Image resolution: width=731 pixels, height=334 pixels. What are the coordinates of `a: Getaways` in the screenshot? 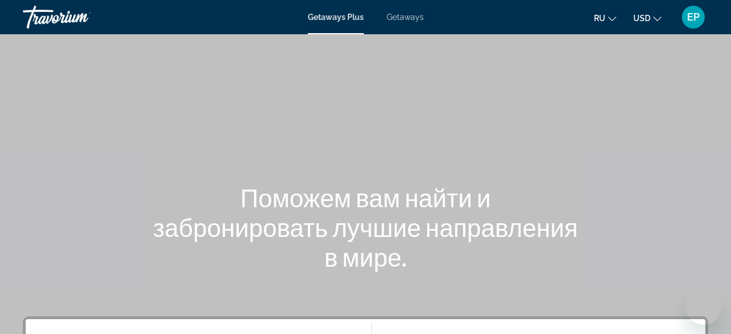 It's located at (405, 17).